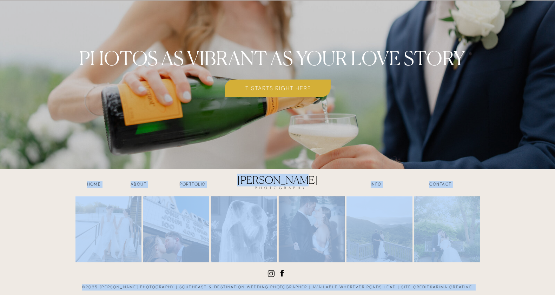 The image size is (555, 295). I want to click on h3: It starts right here, so click(278, 88).